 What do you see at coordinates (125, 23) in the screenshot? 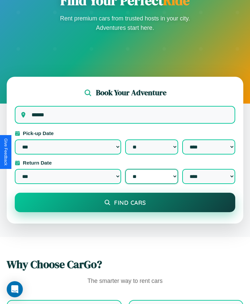
I see `p: Rent premium cars from trusted hosts in your city. Adventures start here.` at bounding box center [125, 23].